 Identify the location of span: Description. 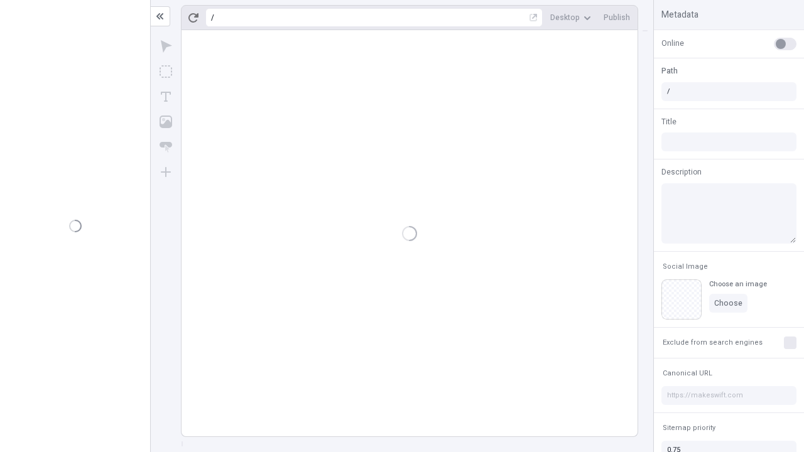
(681, 172).